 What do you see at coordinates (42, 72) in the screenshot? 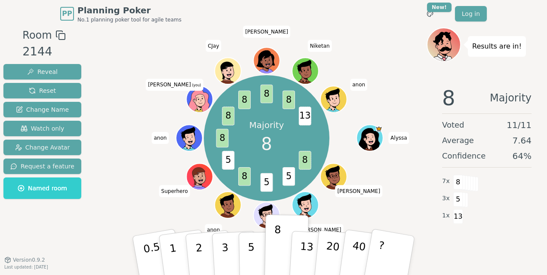
I see `button: Reveal` at bounding box center [42, 72].